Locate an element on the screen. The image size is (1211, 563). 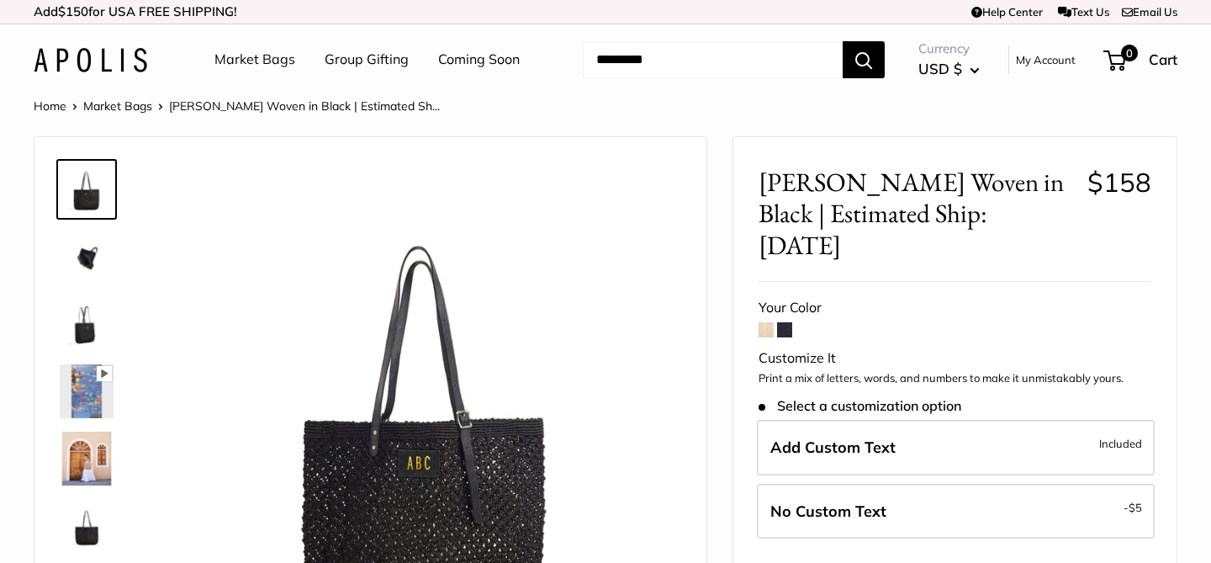
button: Search is located at coordinates (864, 60).